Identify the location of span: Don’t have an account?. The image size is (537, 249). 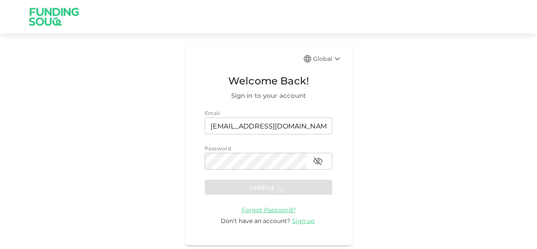
(256, 221).